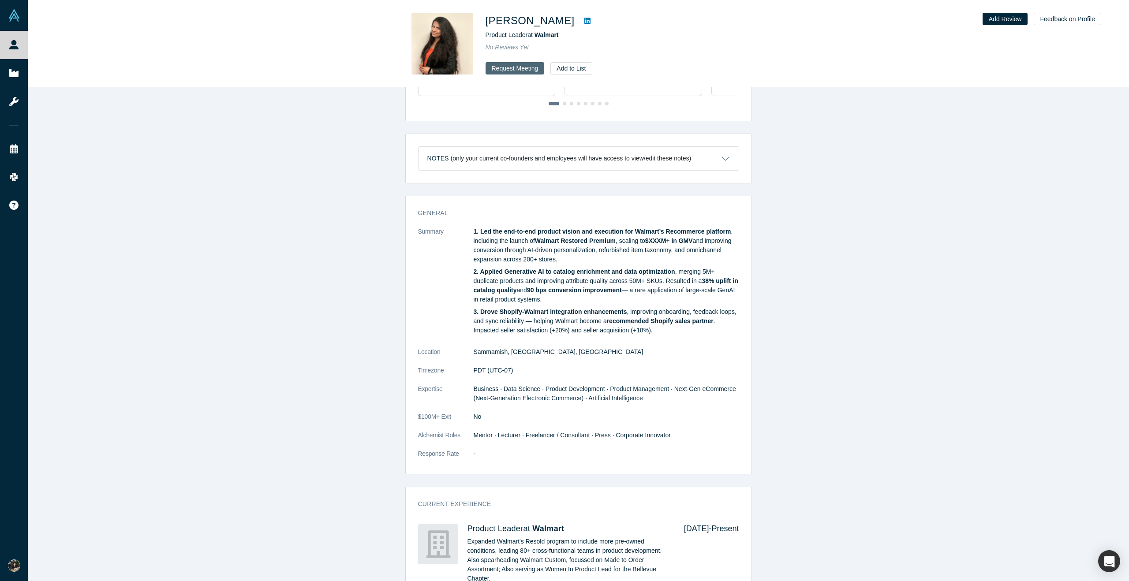 Image resolution: width=1129 pixels, height=581 pixels. I want to click on p: , including the launch of , scaling to and improving conversion through AI-driven personalization..., so click(607, 246).